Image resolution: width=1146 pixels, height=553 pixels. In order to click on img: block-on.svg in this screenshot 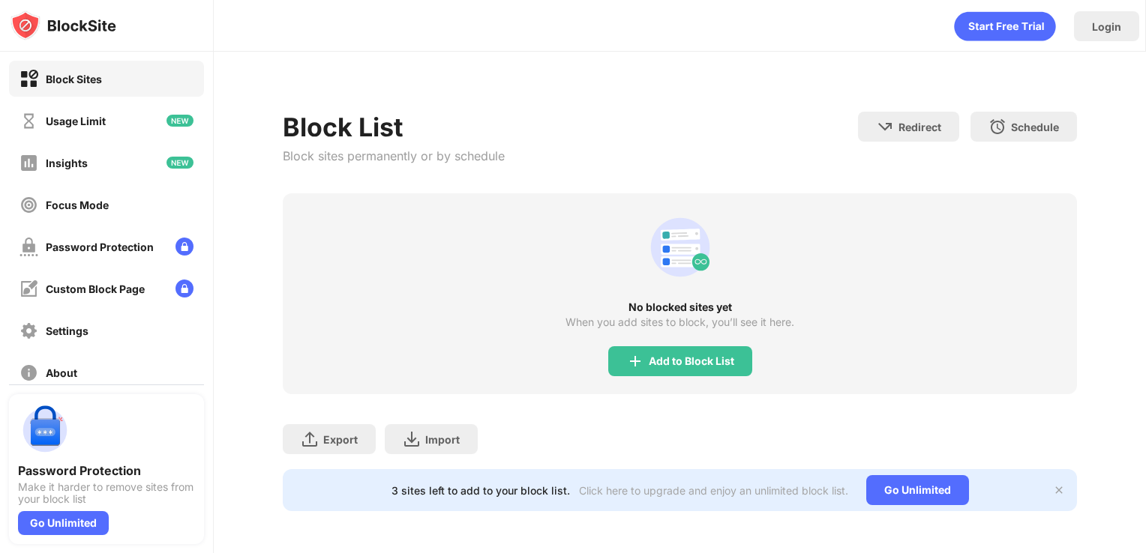, I will do `click(28, 79)`.